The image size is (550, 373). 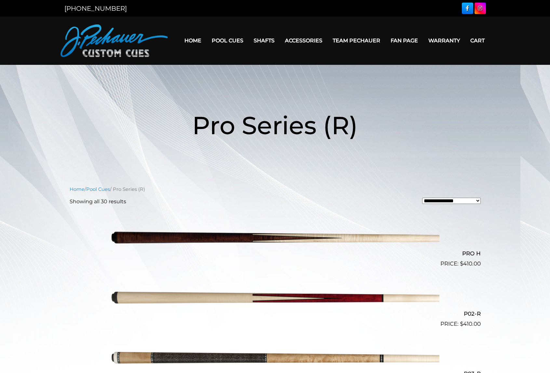 What do you see at coordinates (275, 125) in the screenshot?
I see `span: Pro Series (R)` at bounding box center [275, 125].